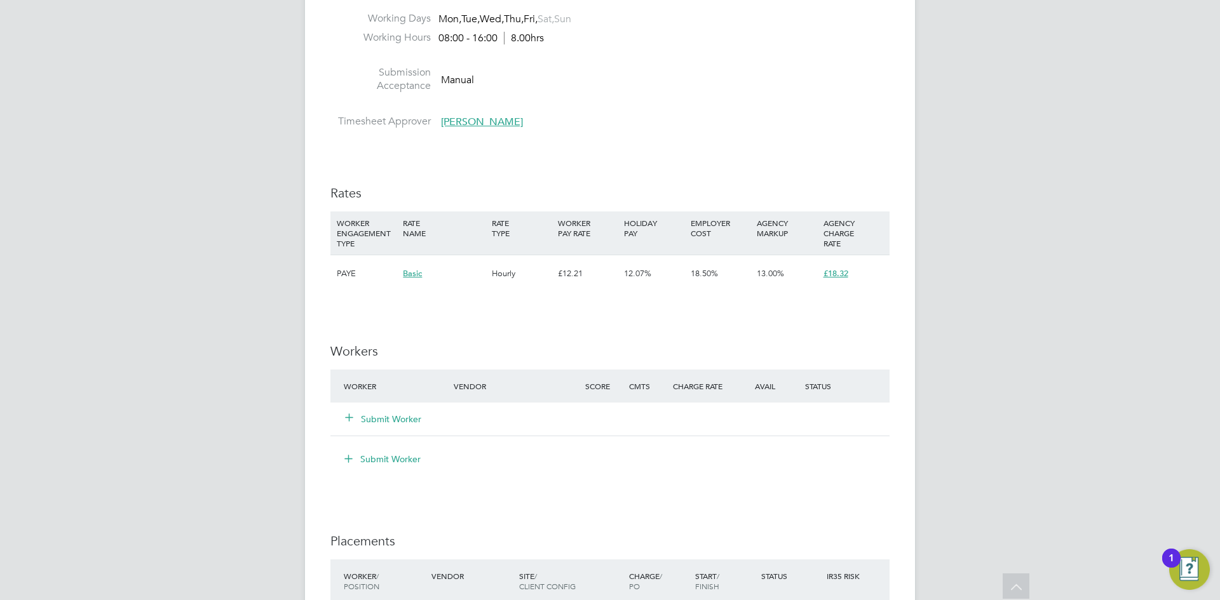 This screenshot has width=1220, height=600. What do you see at coordinates (562, 19) in the screenshot?
I see `span: Sun` at bounding box center [562, 19].